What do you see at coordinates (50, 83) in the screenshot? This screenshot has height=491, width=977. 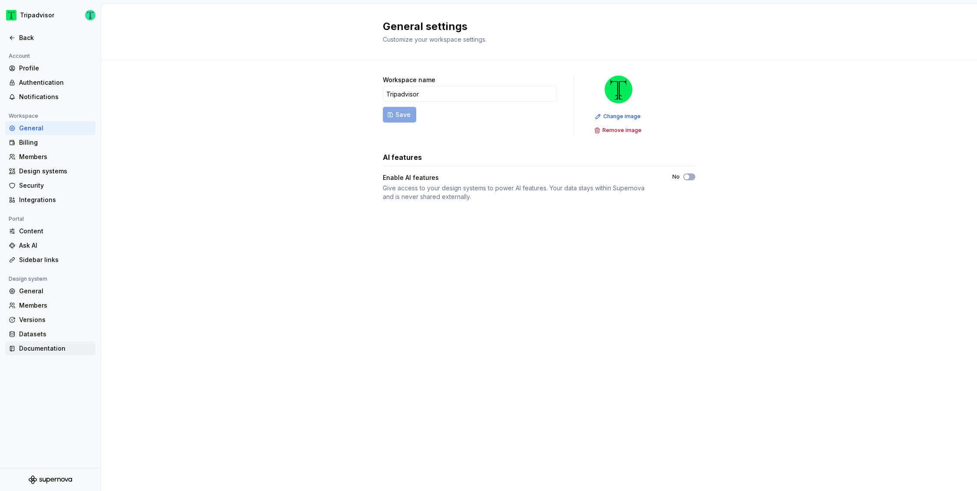 I see `a: Authentication` at bounding box center [50, 83].